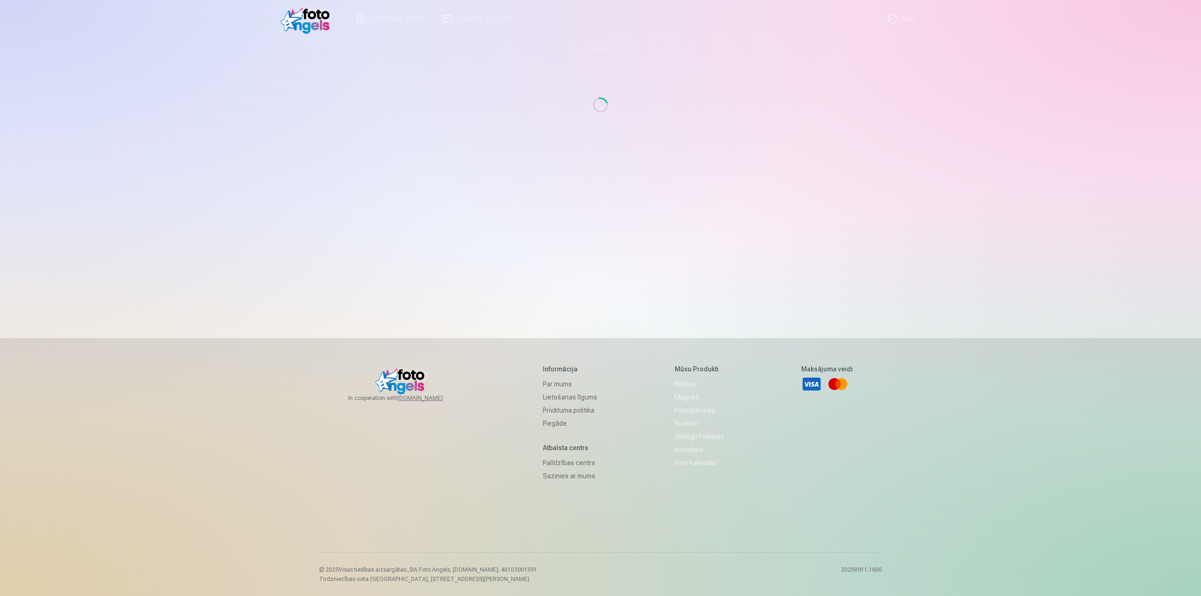 The image size is (1201, 596). What do you see at coordinates (699, 384) in the screenshot?
I see `a: Krūzes` at bounding box center [699, 384].